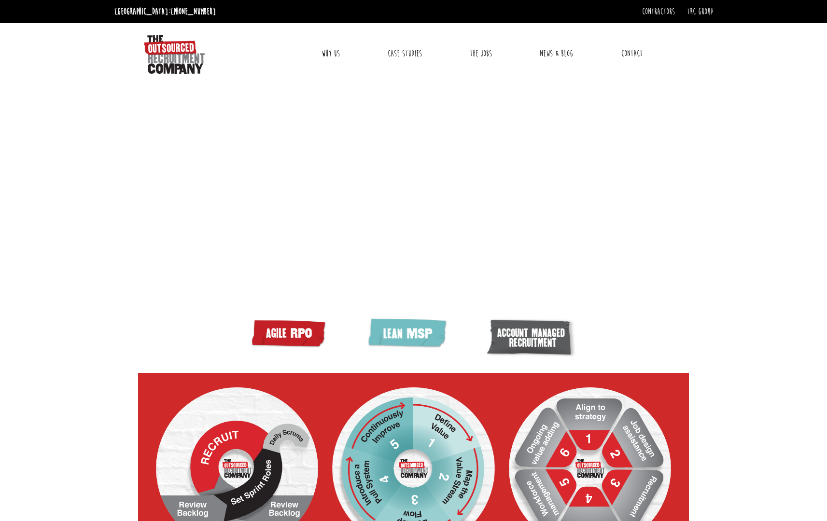 This screenshot has height=521, width=827. What do you see at coordinates (658, 12) in the screenshot?
I see `a: Contractors` at bounding box center [658, 12].